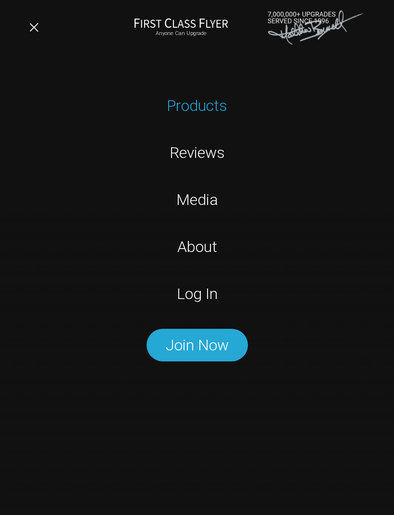  I want to click on small: Anyone Can Upgrade, so click(181, 34).